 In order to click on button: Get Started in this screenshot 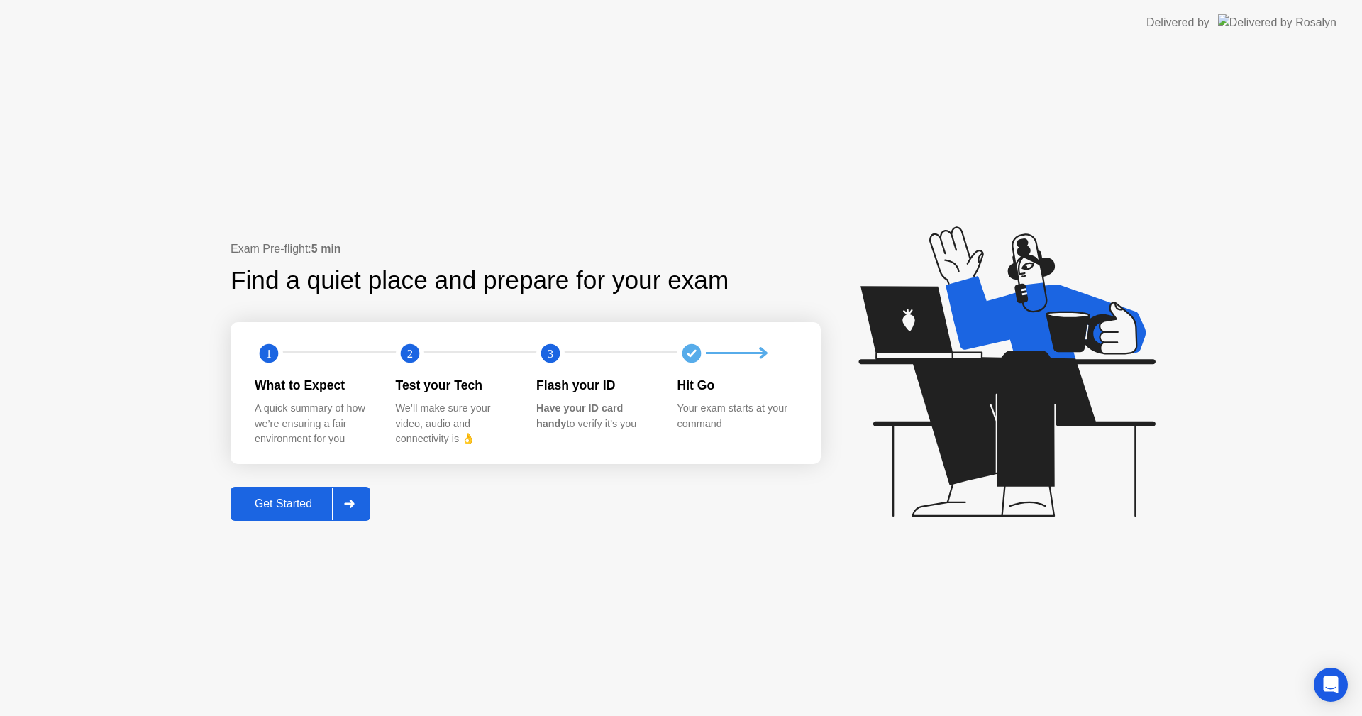, I will do `click(300, 504)`.